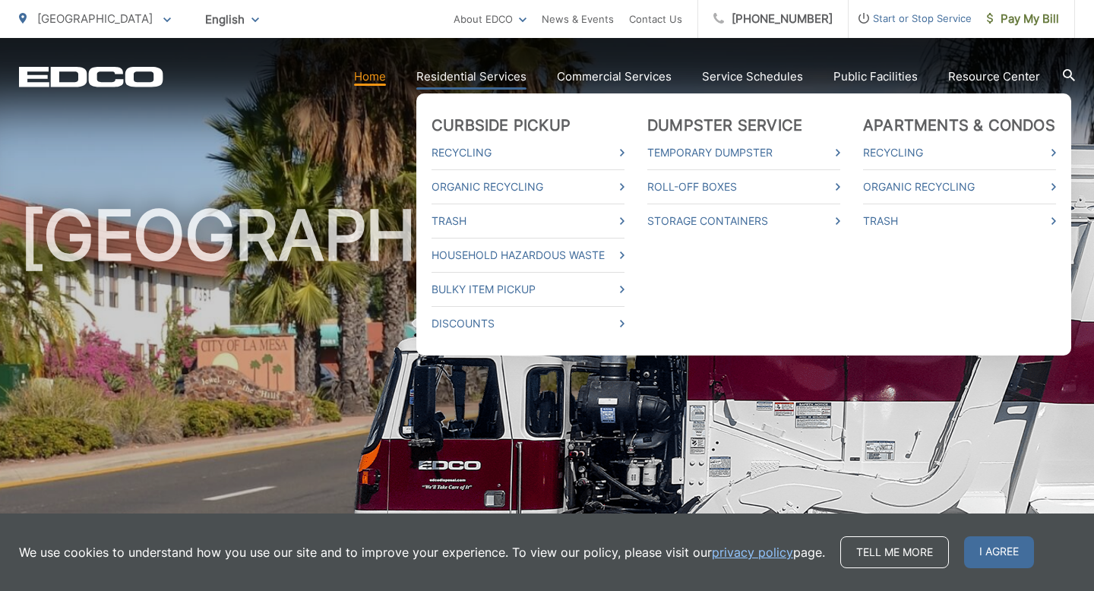  What do you see at coordinates (578, 19) in the screenshot?
I see `a: News & Events` at bounding box center [578, 19].